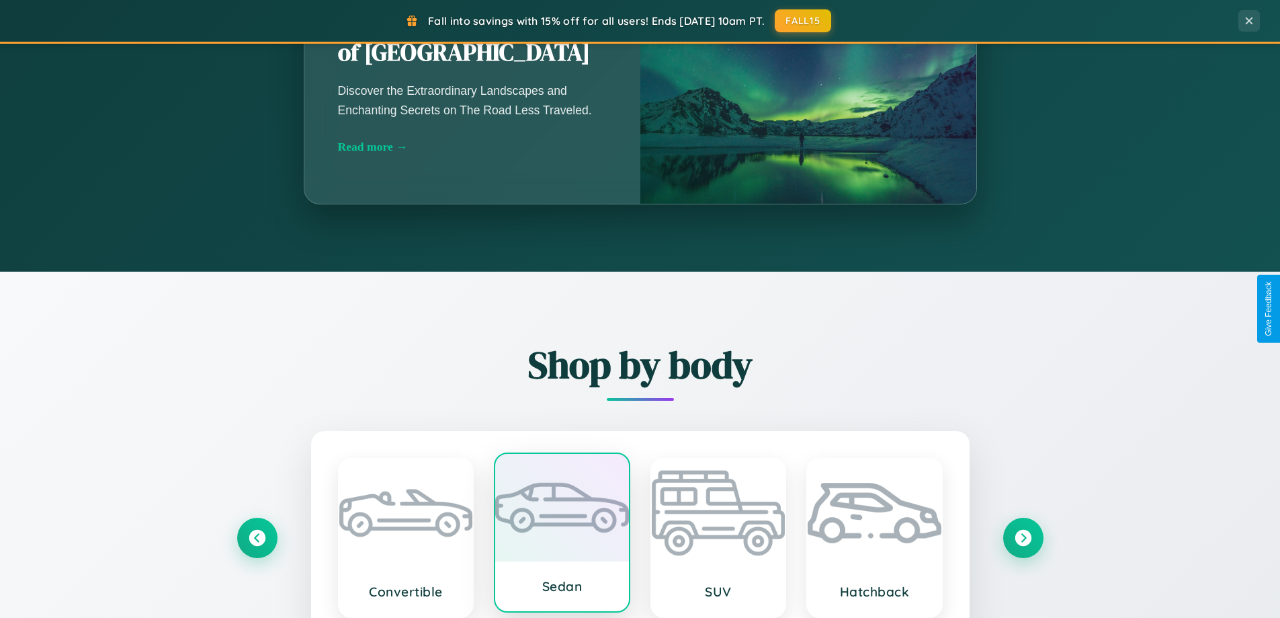 The height and width of the screenshot is (618, 1280). What do you see at coordinates (472, 100) in the screenshot?
I see `p: Discover the Extraordinary Landscapes and Enchanting Secrets on The Road Less Traveled.` at bounding box center [472, 100].